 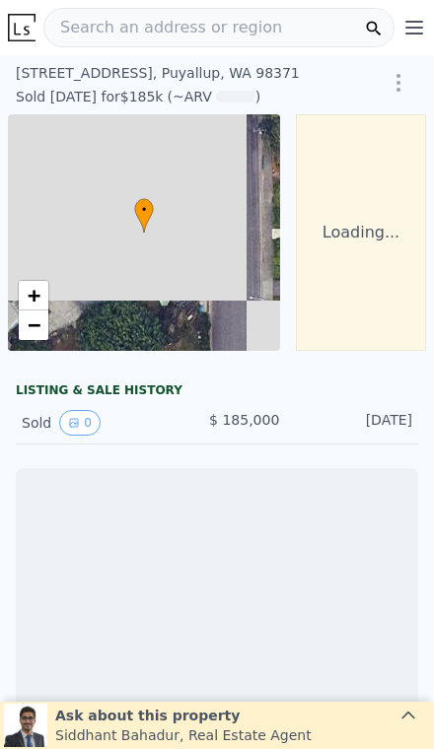 I want to click on a: Zoom in, so click(x=34, y=296).